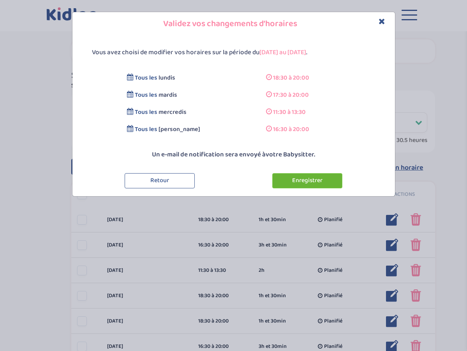  I want to click on span: Lundis, so click(167, 78).